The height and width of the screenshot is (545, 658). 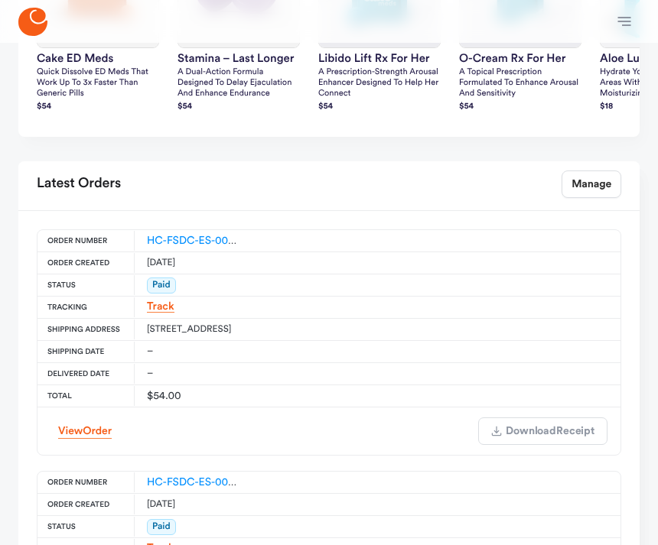 I want to click on a: ViewOrder, so click(x=85, y=432).